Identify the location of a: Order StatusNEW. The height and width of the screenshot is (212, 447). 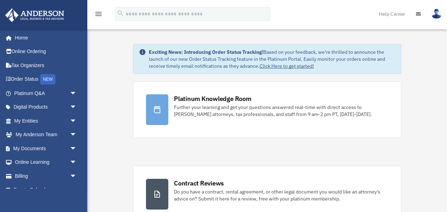
(46, 79).